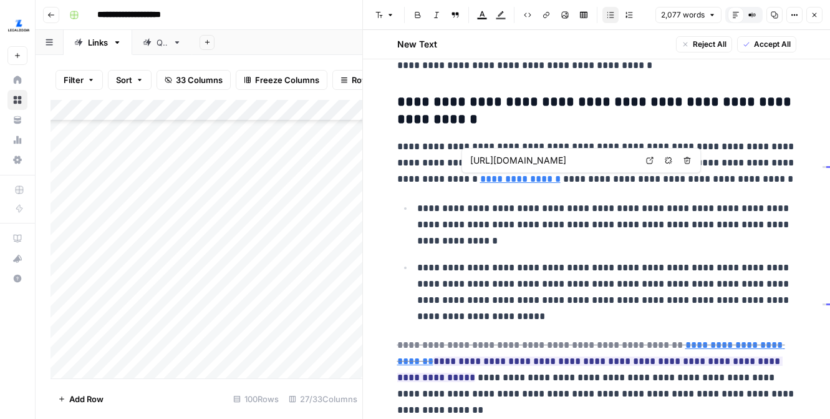 This screenshot has width=830, height=419. What do you see at coordinates (193, 80) in the screenshot?
I see `button: 33 Columns` at bounding box center [193, 80].